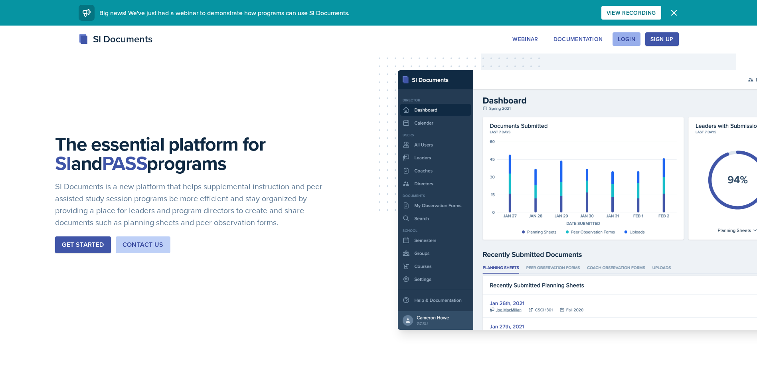 The height and width of the screenshot is (369, 757). What do you see at coordinates (224, 13) in the screenshot?
I see `span: Big news! We've just had a webinar to demonstrate how programs can use SI Documents.` at bounding box center [224, 13].